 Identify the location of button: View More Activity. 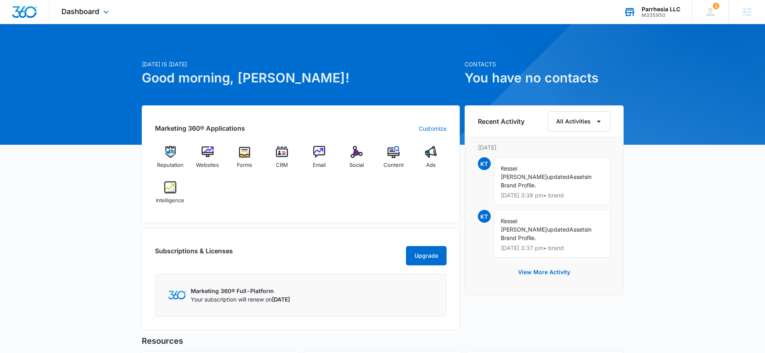
(544, 272).